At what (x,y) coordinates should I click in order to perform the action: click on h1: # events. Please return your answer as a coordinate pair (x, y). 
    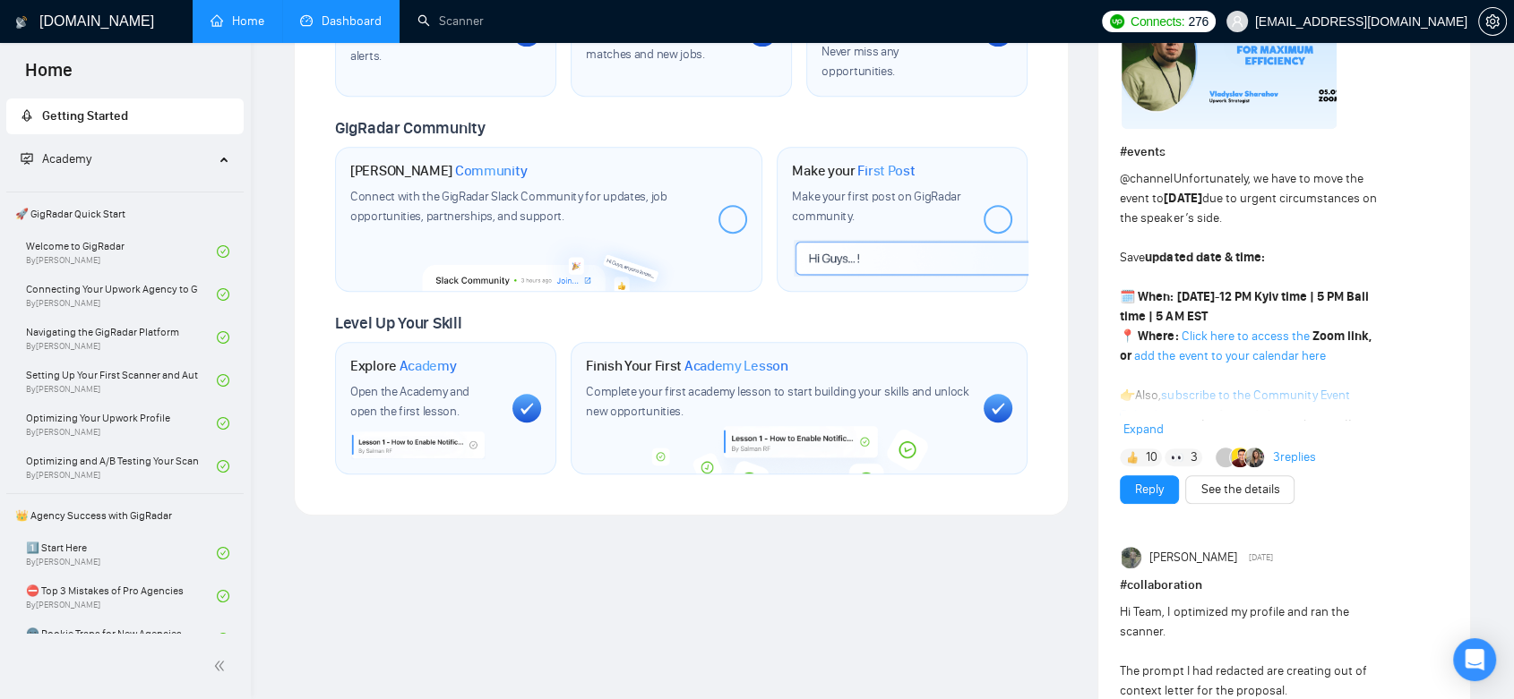
    Looking at the image, I should click on (1283, 152).